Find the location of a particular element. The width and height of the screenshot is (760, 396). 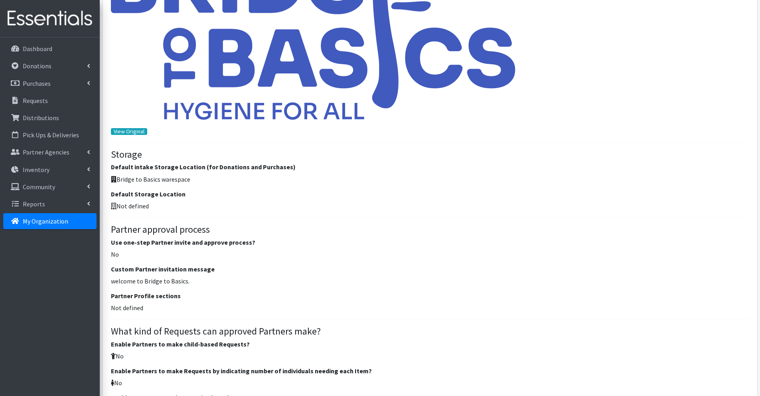

p: Inventory is located at coordinates (36, 170).